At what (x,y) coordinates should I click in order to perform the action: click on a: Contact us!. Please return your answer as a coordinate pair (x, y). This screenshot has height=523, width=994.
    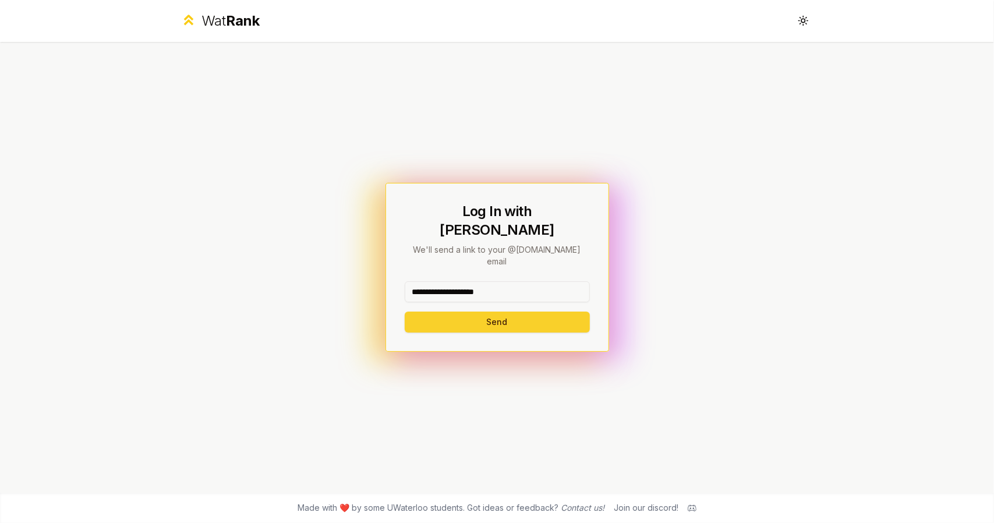
    Looking at the image, I should click on (582, 507).